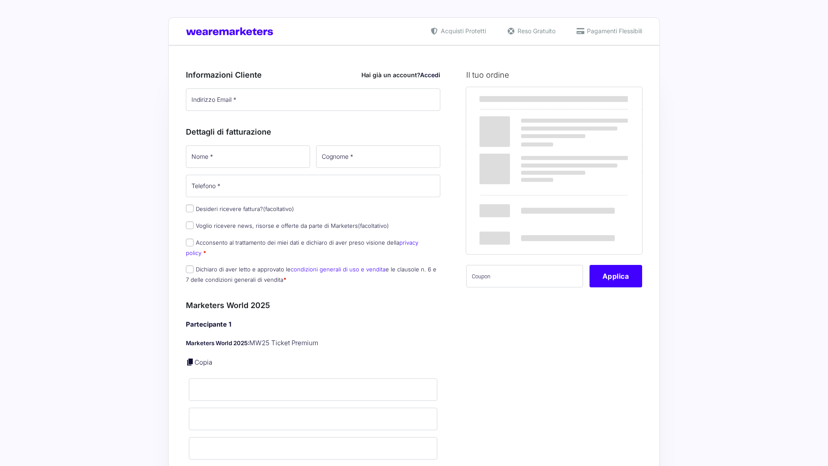 This screenshot has width=828, height=466. Describe the element at coordinates (515, 98) in the screenshot. I see `th: Prodotto` at that location.